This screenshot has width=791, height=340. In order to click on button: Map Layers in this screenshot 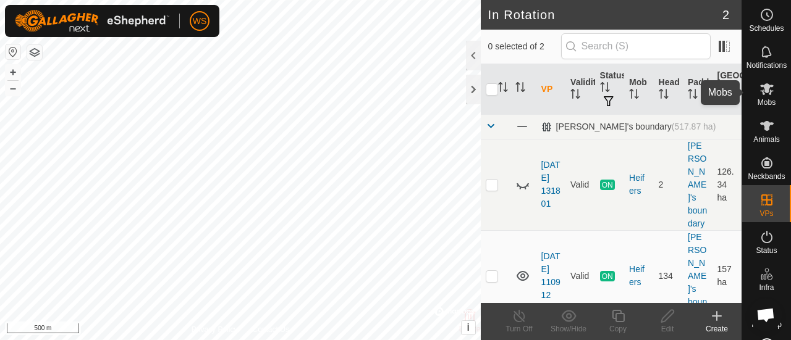, I will do `click(35, 53)`.